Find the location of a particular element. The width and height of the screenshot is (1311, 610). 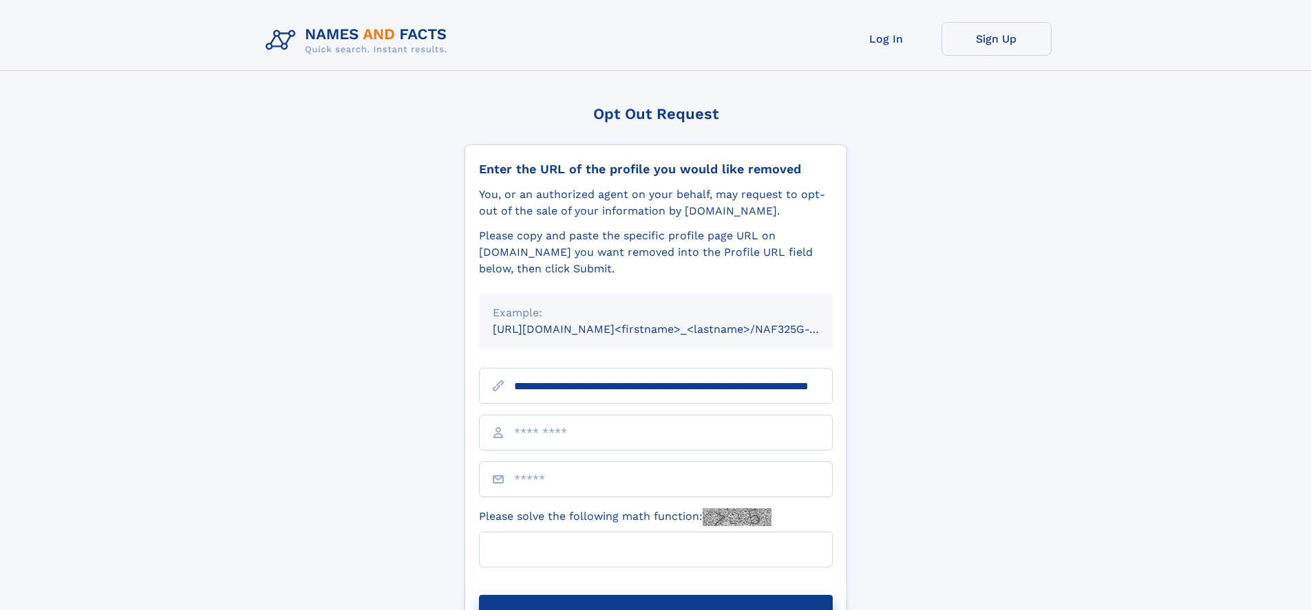

div: Example: is located at coordinates (656, 313).